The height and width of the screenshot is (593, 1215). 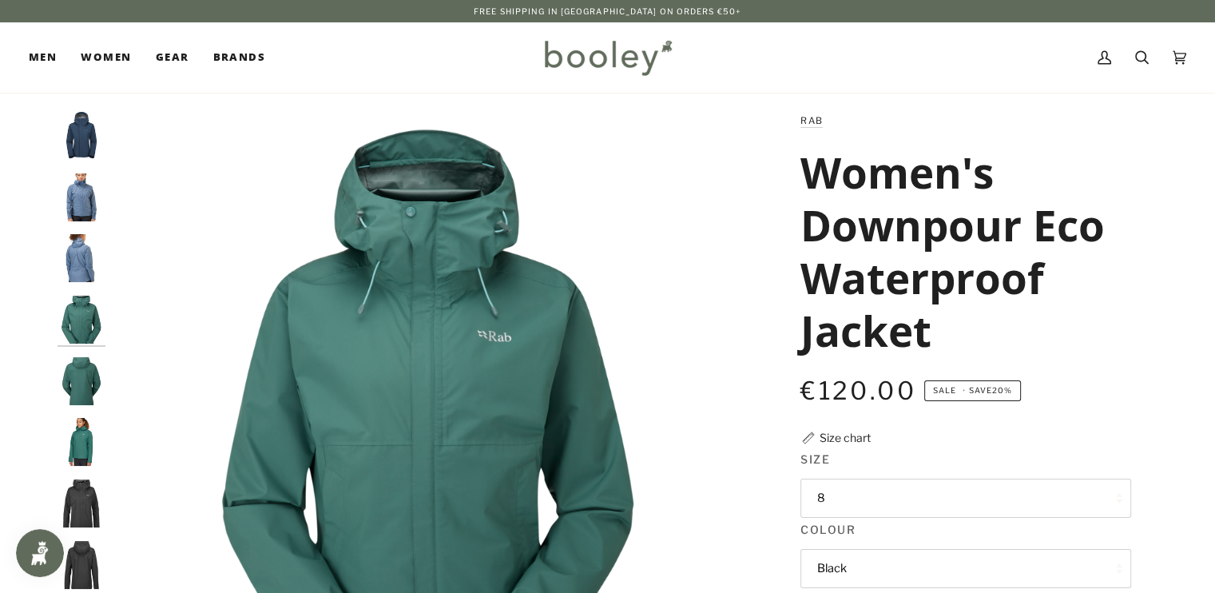 What do you see at coordinates (105, 58) in the screenshot?
I see `span: Women` at bounding box center [105, 58].